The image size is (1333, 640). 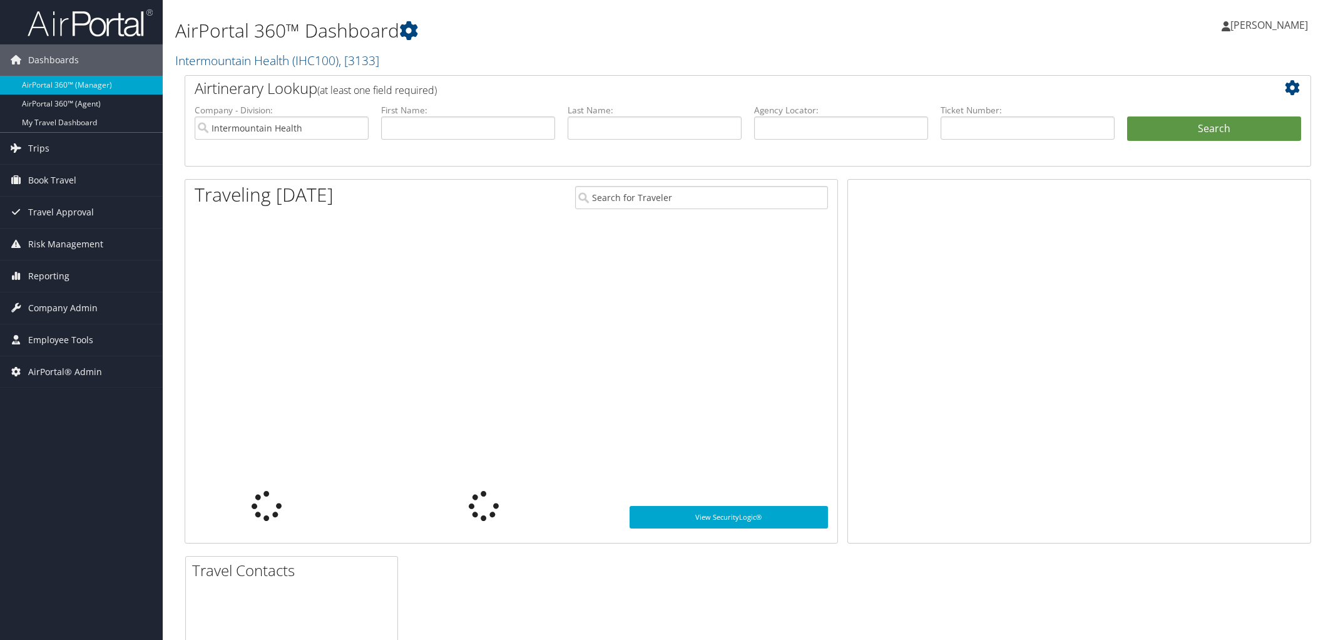 What do you see at coordinates (359, 60) in the screenshot?
I see `span: , [ 3133 ]` at bounding box center [359, 60].